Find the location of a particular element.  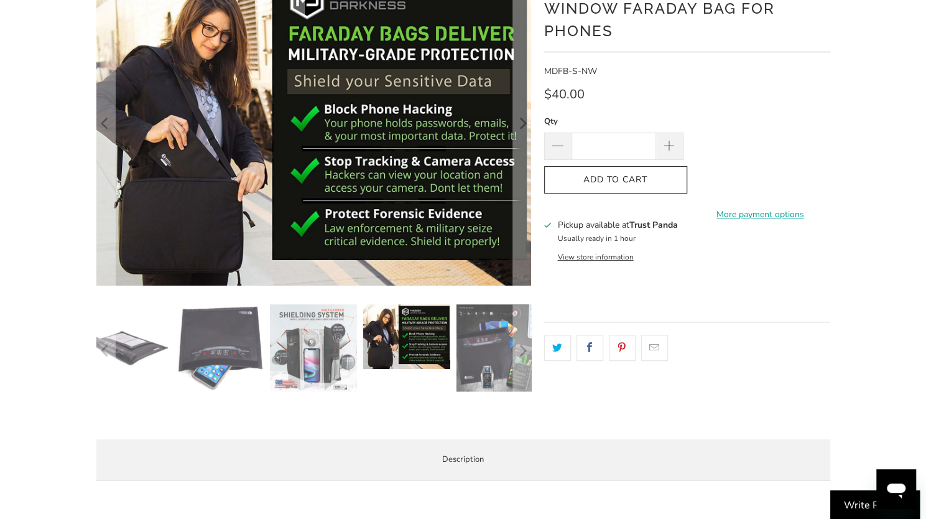

span: $40.00 is located at coordinates (564, 94).